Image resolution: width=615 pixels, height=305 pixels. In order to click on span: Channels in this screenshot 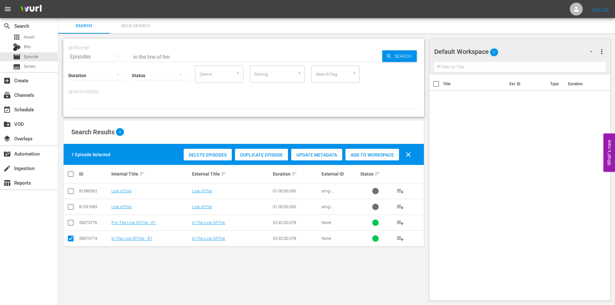, I will do `click(7, 95)`.